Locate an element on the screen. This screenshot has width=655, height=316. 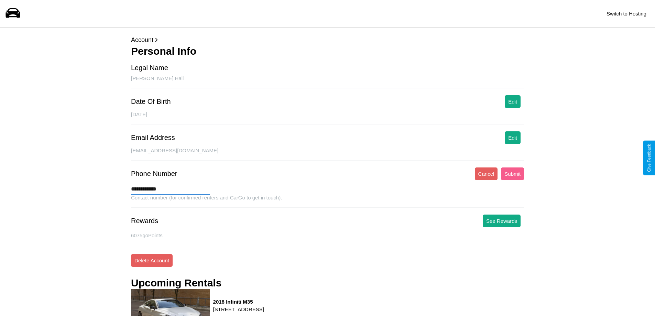
div: Date Of Birth is located at coordinates (151, 102).